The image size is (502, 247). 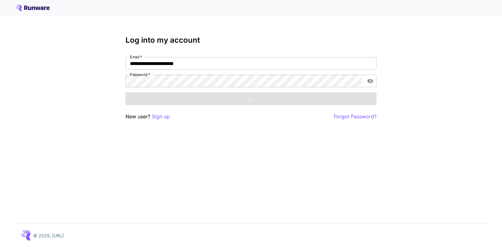 I want to click on h3: Log into my account, so click(x=251, y=40).